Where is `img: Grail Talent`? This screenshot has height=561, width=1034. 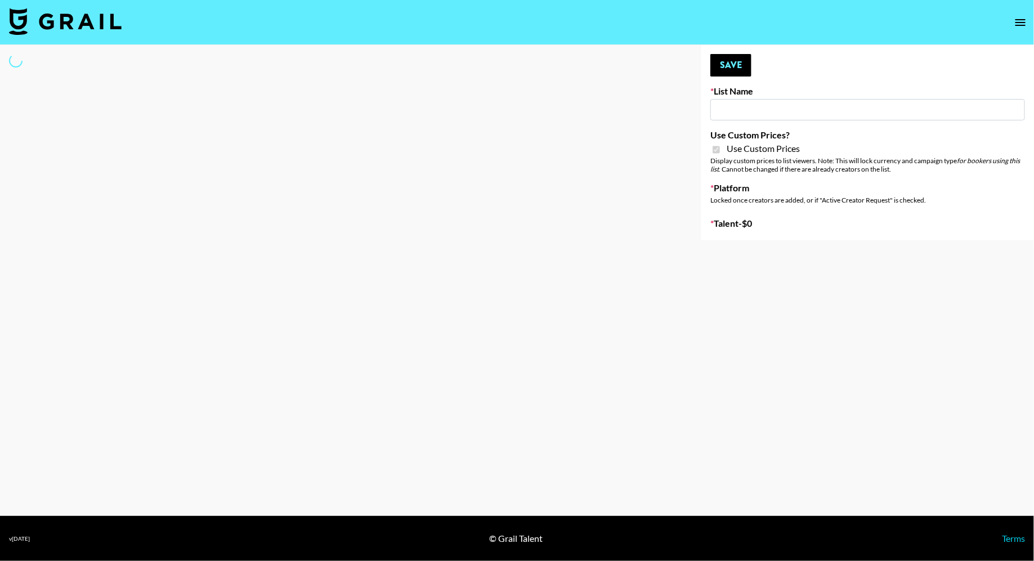 img: Grail Talent is located at coordinates (65, 21).